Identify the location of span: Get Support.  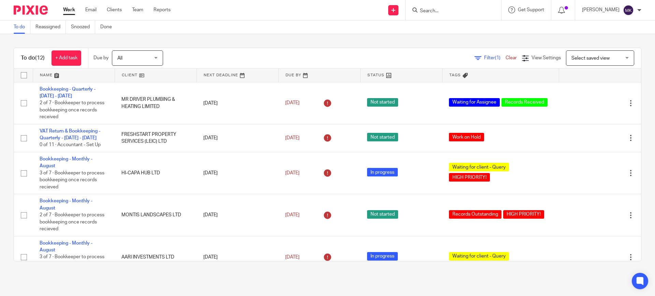
(531, 10).